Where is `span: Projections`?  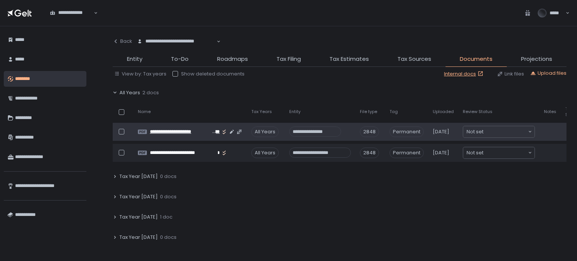
span: Projections is located at coordinates (536, 59).